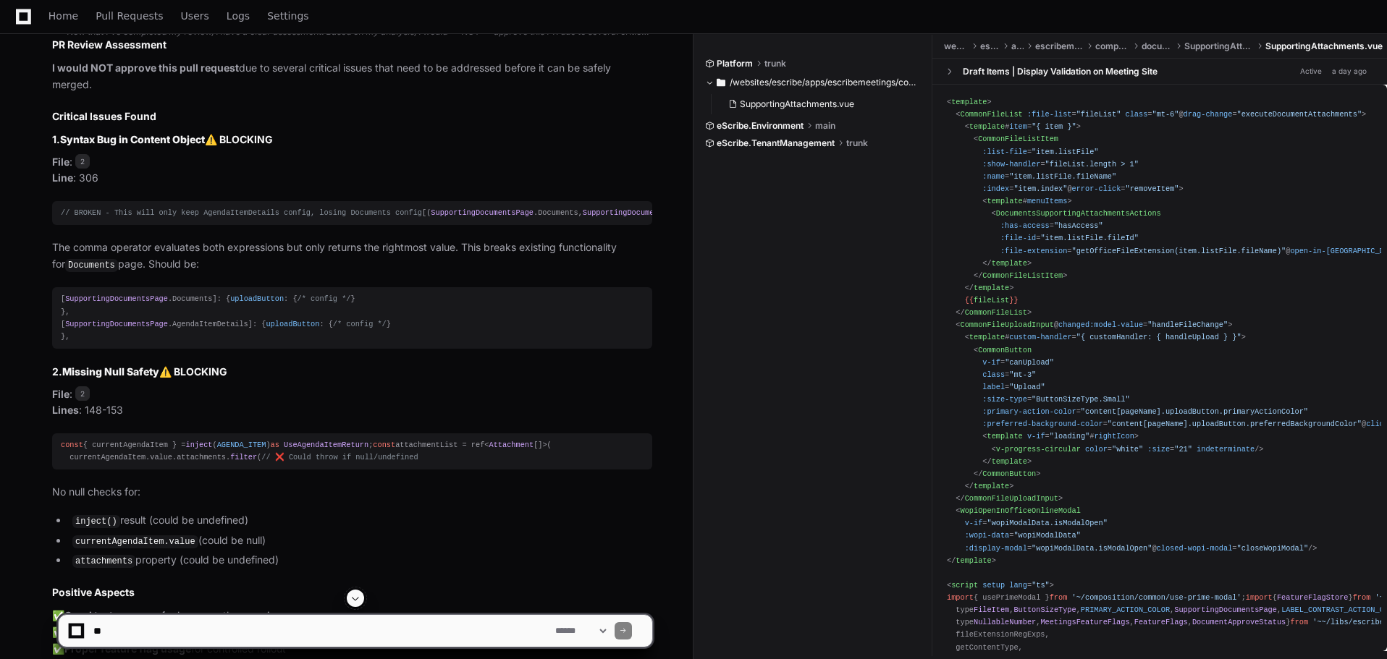 This screenshot has height=659, width=1387. What do you see at coordinates (735, 64) in the screenshot?
I see `span: Platform` at bounding box center [735, 64].